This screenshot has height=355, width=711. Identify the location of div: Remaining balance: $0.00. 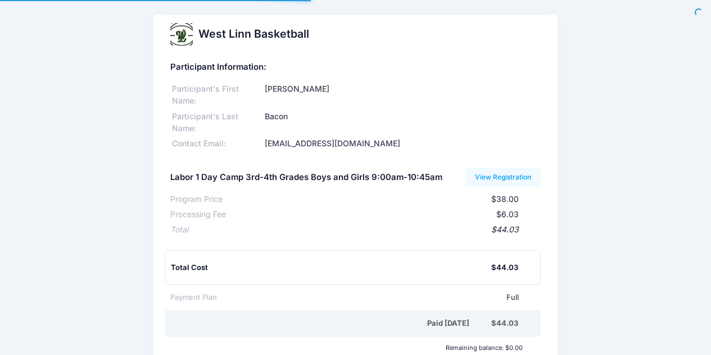
(346, 347).